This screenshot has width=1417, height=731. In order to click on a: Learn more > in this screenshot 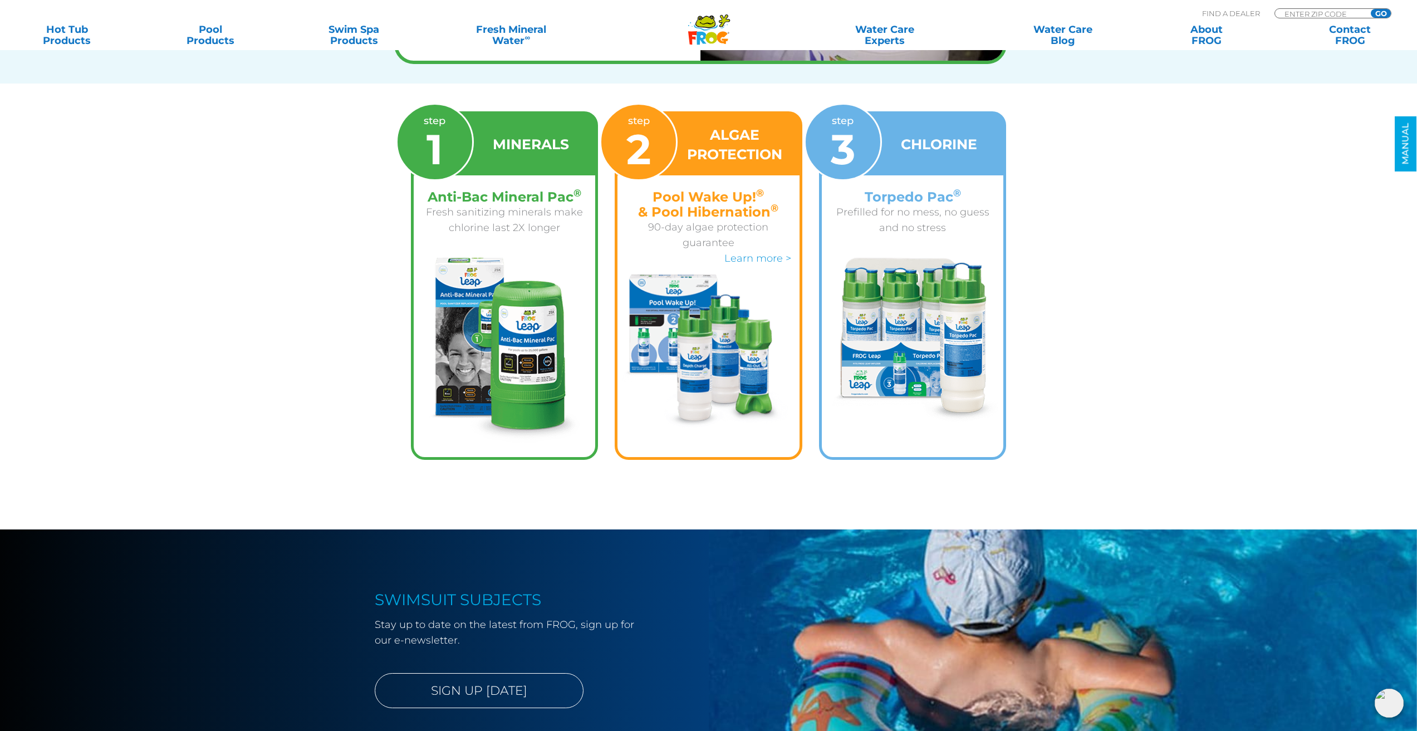, I will do `click(758, 258)`.